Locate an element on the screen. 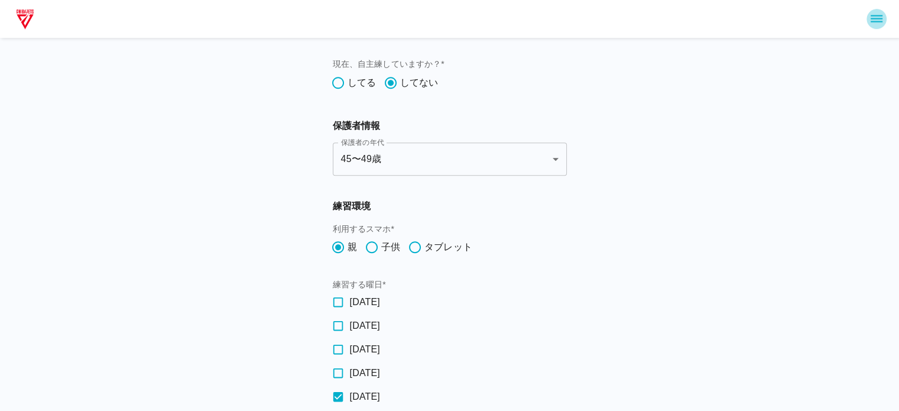  label: 利用するスマホ* is located at coordinates (450, 229).